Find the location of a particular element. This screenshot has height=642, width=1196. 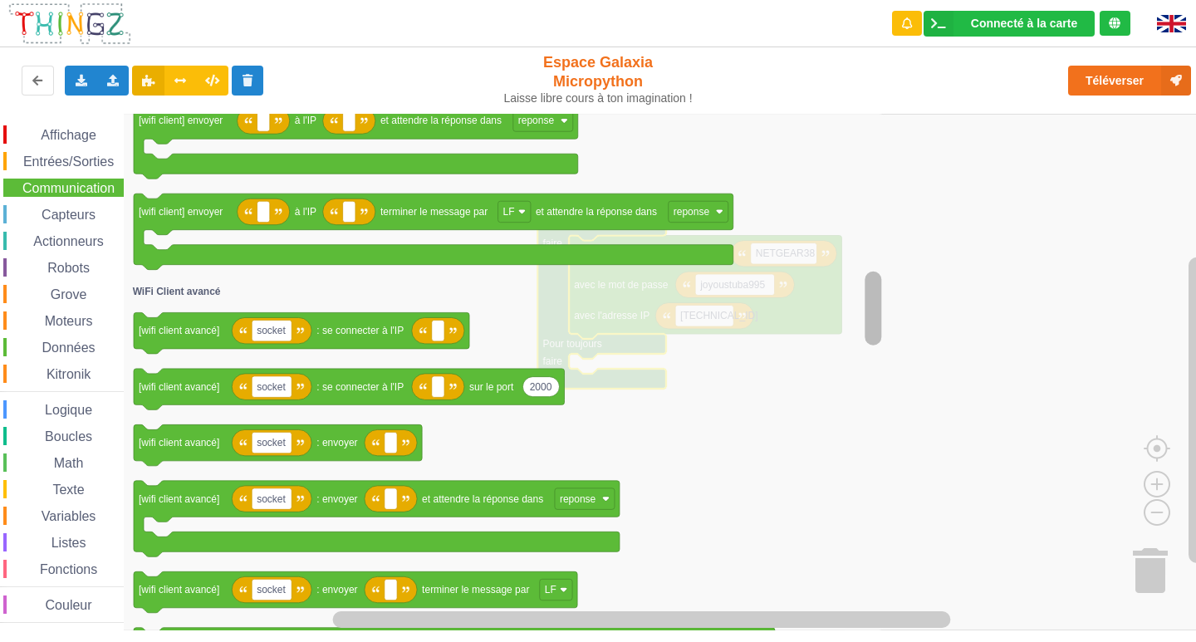

span: Couleur is located at coordinates (69, 605).